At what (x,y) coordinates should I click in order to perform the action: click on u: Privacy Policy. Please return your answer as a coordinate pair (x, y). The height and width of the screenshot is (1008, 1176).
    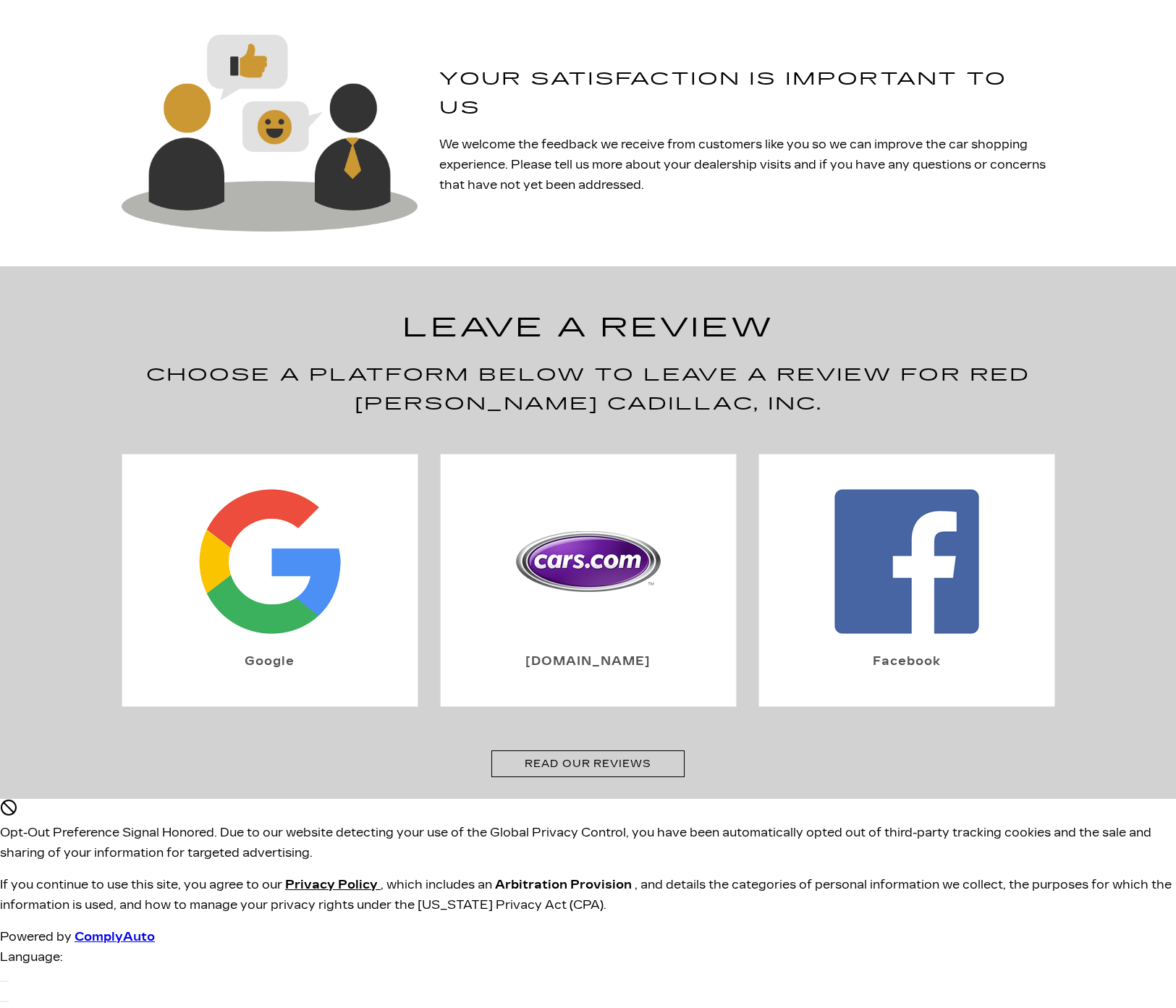
    Looking at the image, I should click on (331, 884).